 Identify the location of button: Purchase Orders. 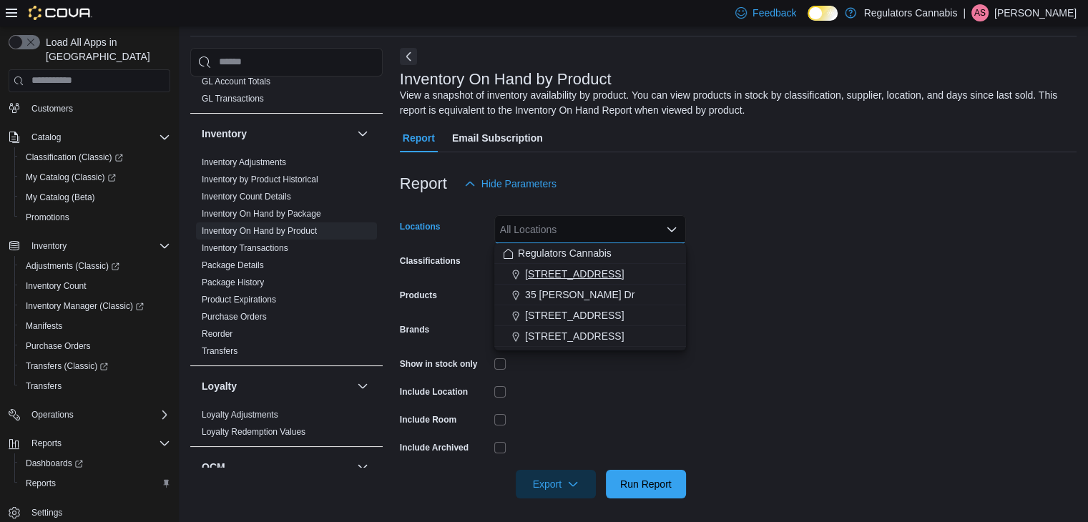
(95, 346).